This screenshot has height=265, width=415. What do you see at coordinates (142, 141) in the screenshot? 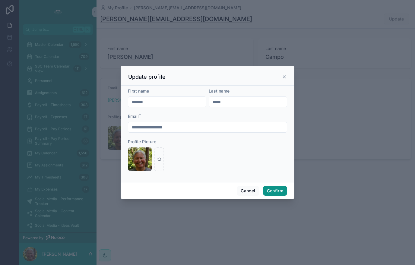
I see `span: Profile Picture` at bounding box center [142, 141].